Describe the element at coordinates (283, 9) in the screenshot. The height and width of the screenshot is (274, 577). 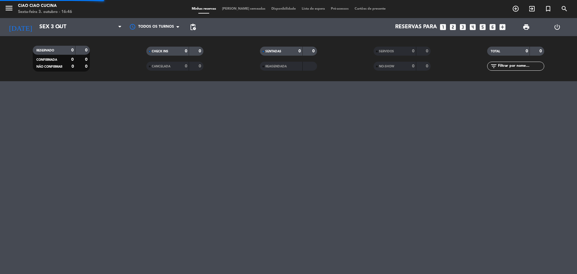
I see `span: Disponibilidade` at that location.